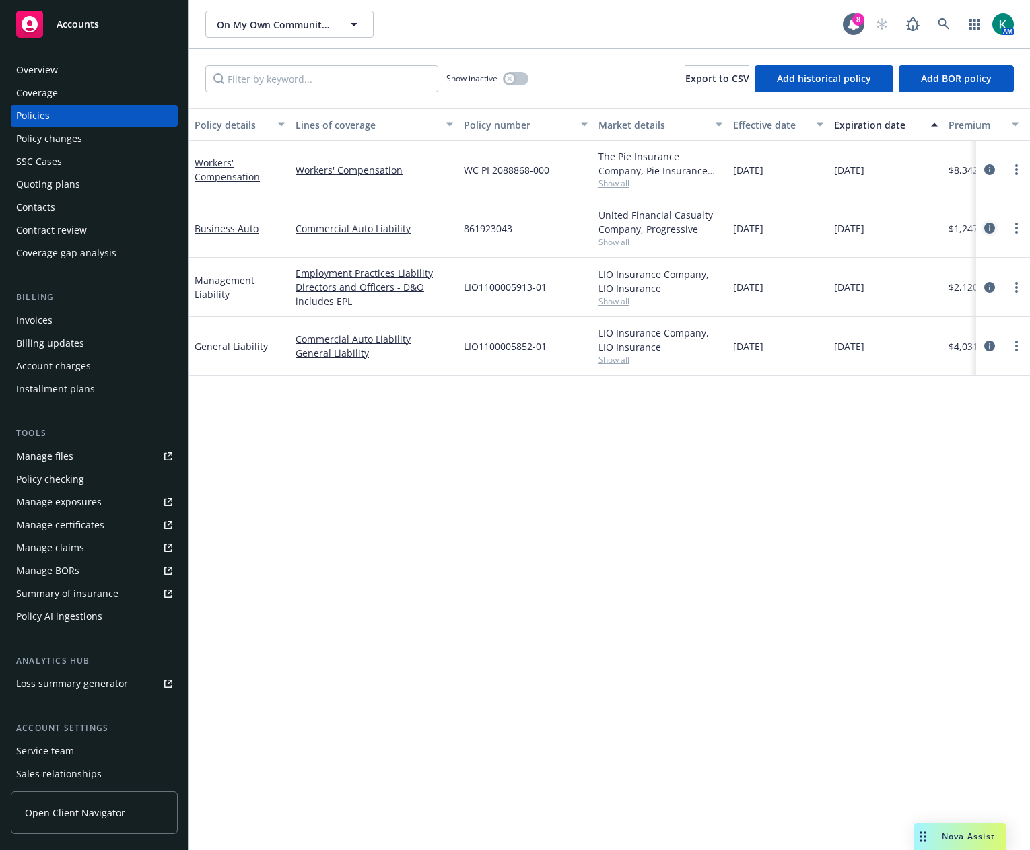 This screenshot has width=1030, height=850. Describe the element at coordinates (374, 294) in the screenshot. I see `a: Directors and Officers - D&O includes EPL` at that location.